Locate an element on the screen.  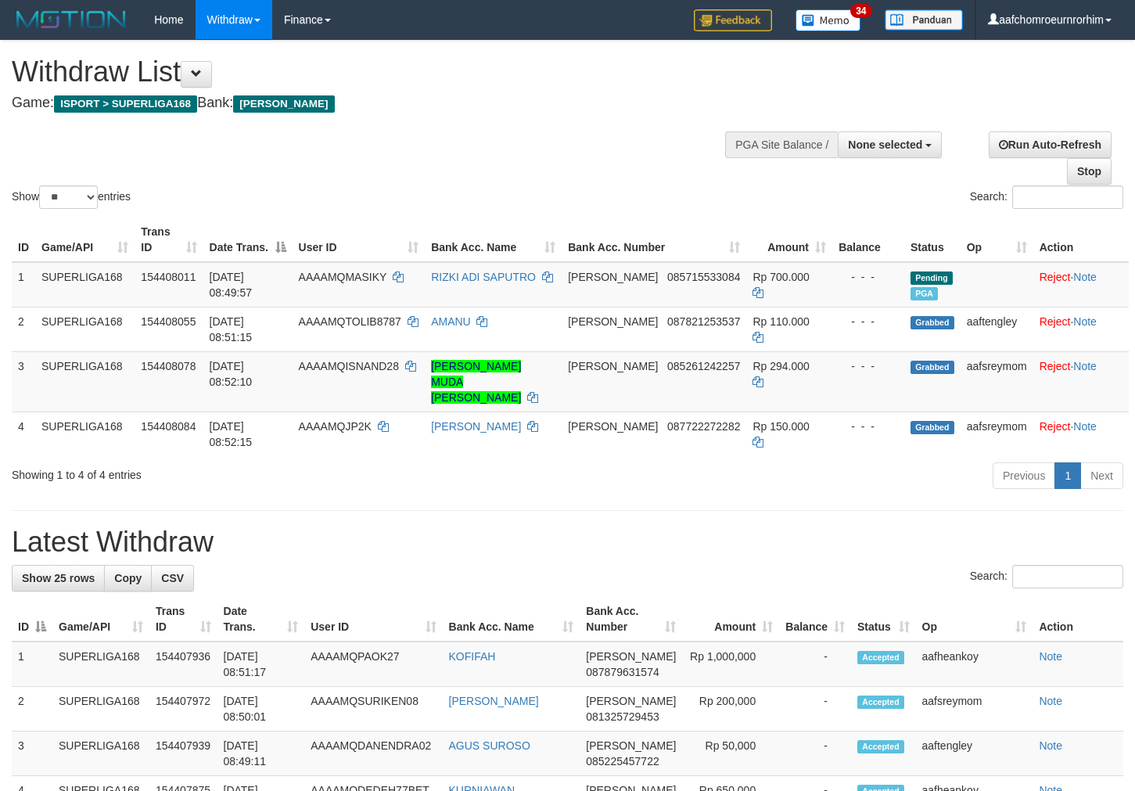
td: Rp 200,000 is located at coordinates (730, 709).